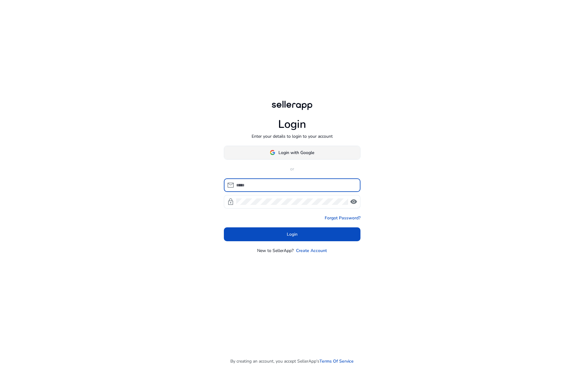  I want to click on span: mail, so click(231, 185).